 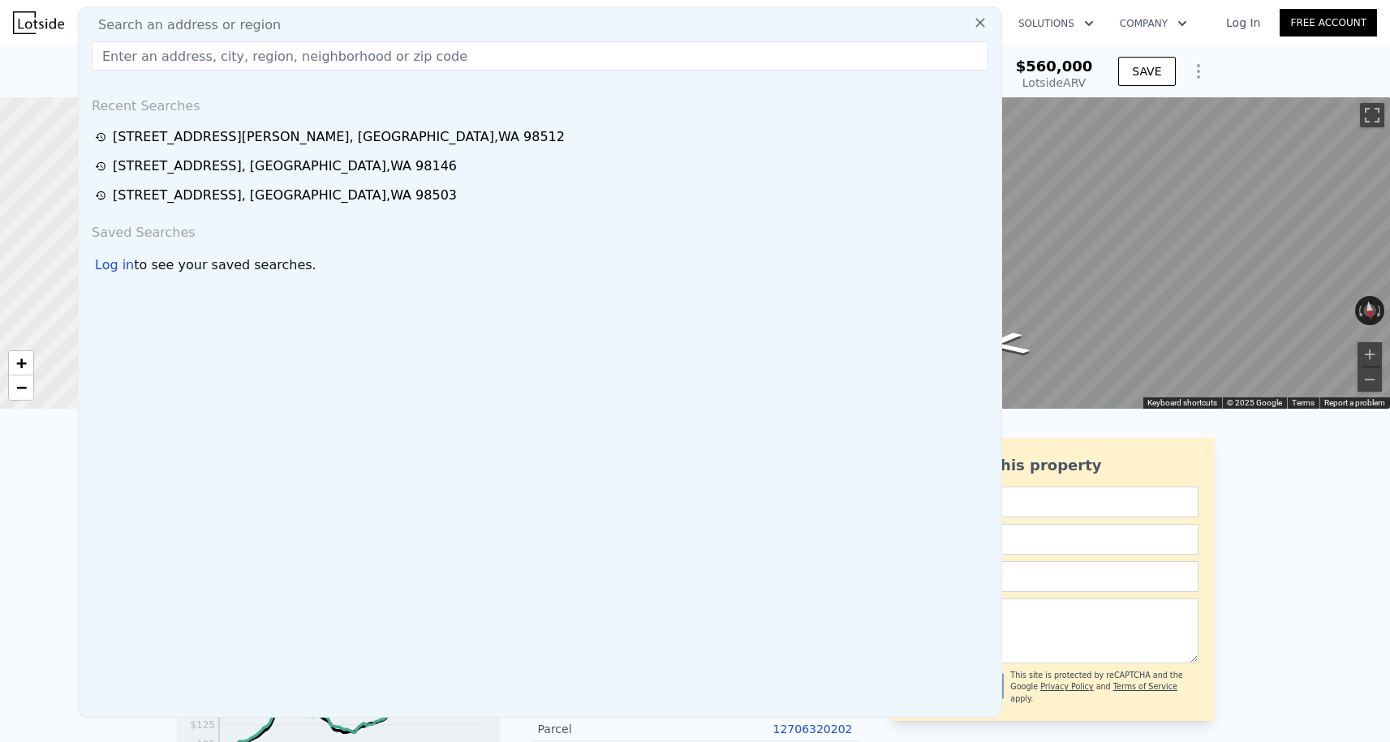 I want to click on span: © 2025 Google, so click(x=1254, y=402).